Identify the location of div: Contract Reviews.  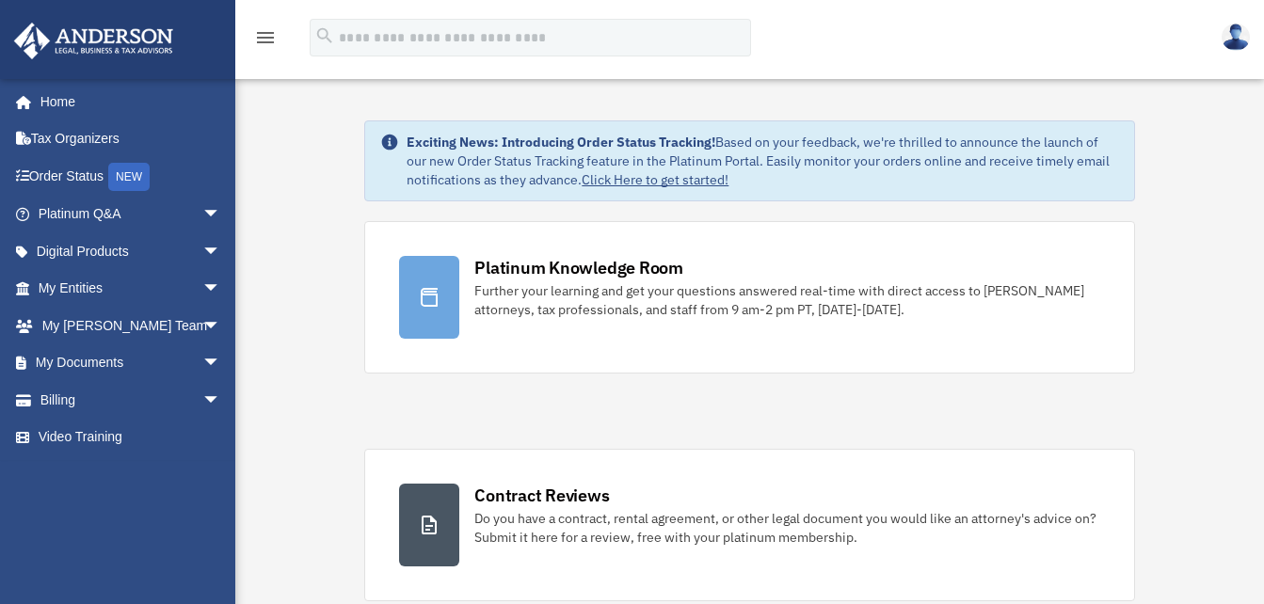
(541, 495).